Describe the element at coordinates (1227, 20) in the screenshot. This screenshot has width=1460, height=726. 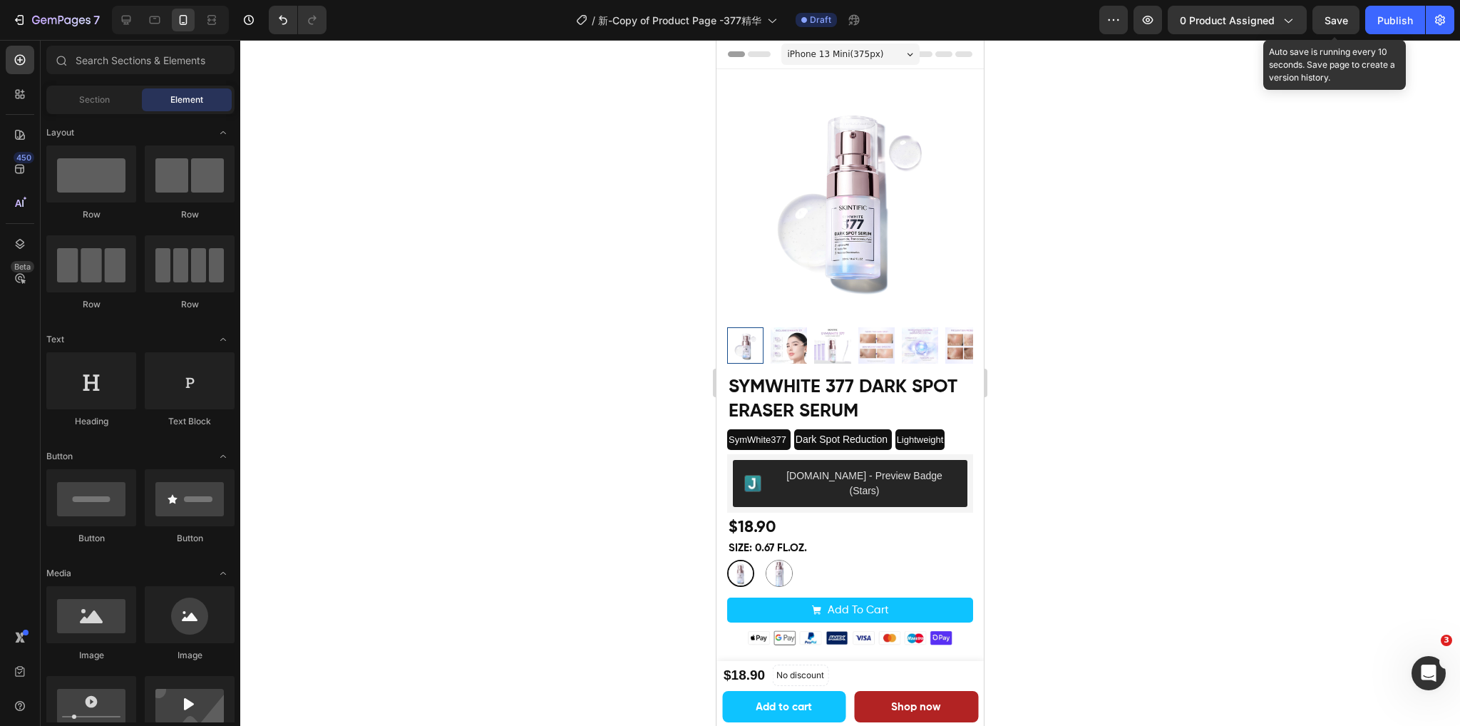
I see `span: 0 product assigned` at that location.